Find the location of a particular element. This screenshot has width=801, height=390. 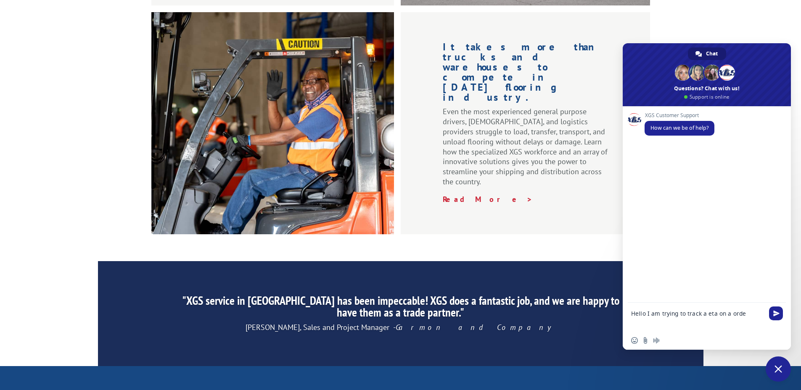

span: How can we be of help? is located at coordinates (679, 128).